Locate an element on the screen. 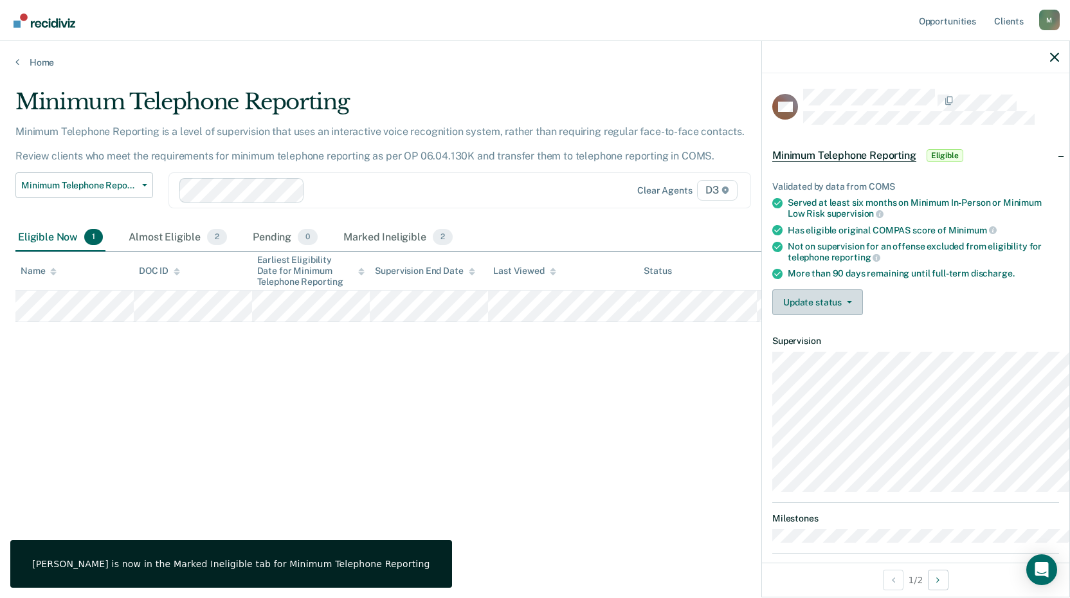 The width and height of the screenshot is (1070, 598). div: Status is located at coordinates (657, 271).